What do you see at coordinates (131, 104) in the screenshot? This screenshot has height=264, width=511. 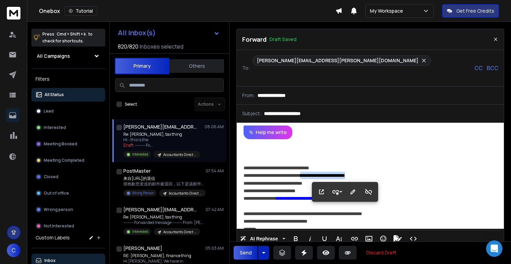 I see `label: Select` at bounding box center [131, 104].